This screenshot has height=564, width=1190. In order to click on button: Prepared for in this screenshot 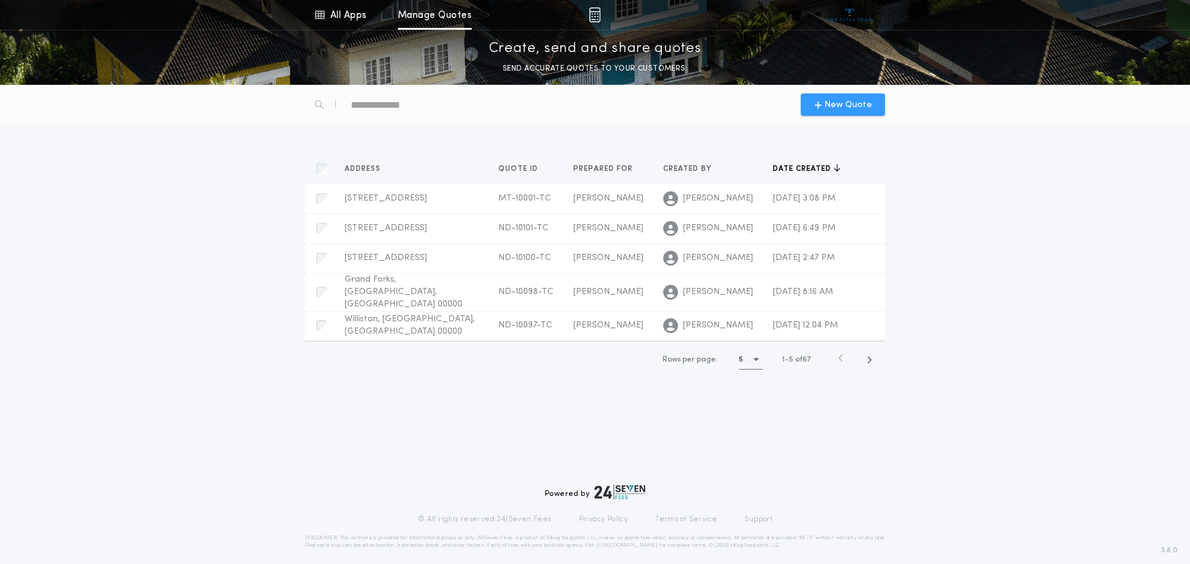, I will do `click(604, 169)`.